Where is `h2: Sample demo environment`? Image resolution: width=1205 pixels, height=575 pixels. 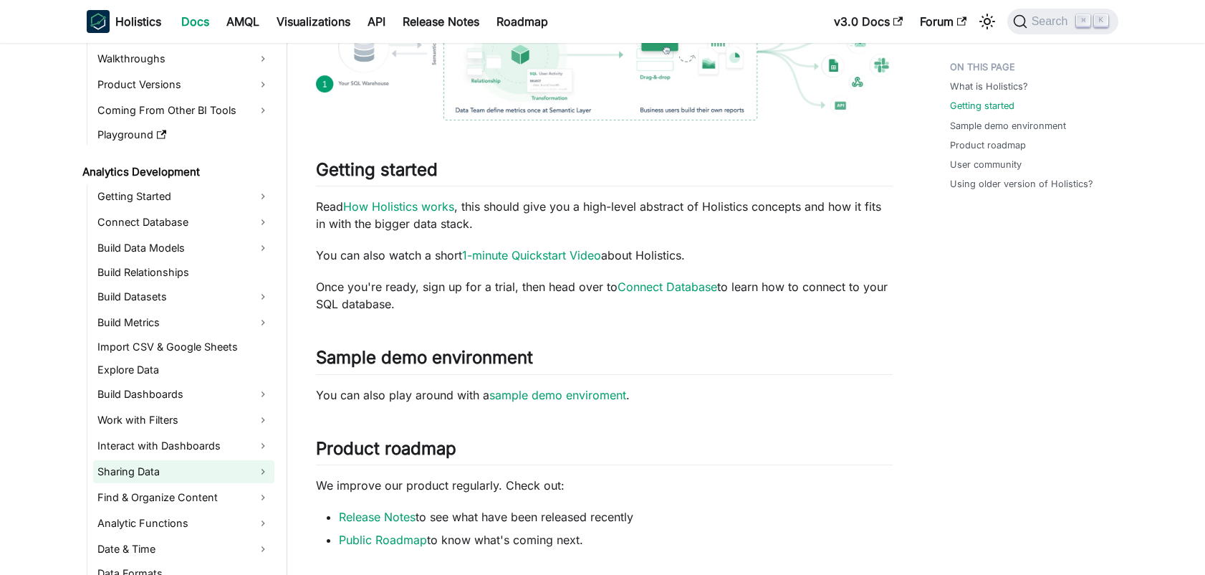
h2: Sample demo environment is located at coordinates (604, 360).